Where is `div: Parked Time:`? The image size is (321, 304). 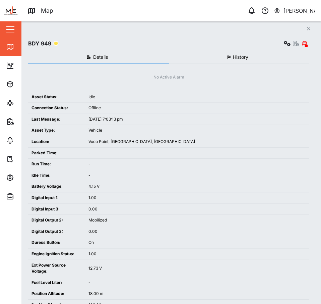 div: Parked Time: is located at coordinates (57, 153).